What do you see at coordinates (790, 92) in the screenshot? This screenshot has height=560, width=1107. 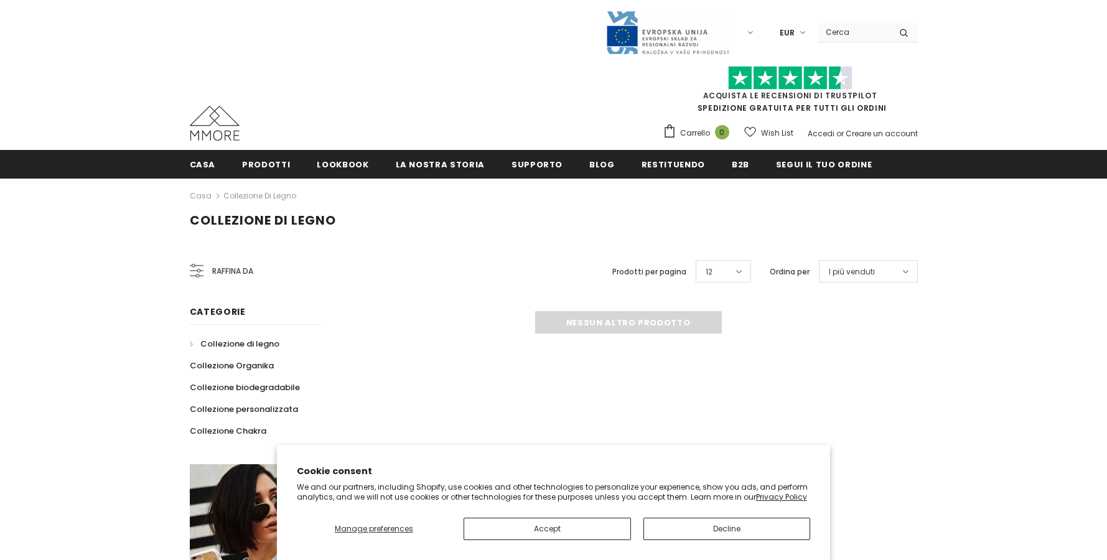 I see `span: SPEDIZIONE GRATUITA PER TUTTI GLI ORDINI` at bounding box center [790, 92].